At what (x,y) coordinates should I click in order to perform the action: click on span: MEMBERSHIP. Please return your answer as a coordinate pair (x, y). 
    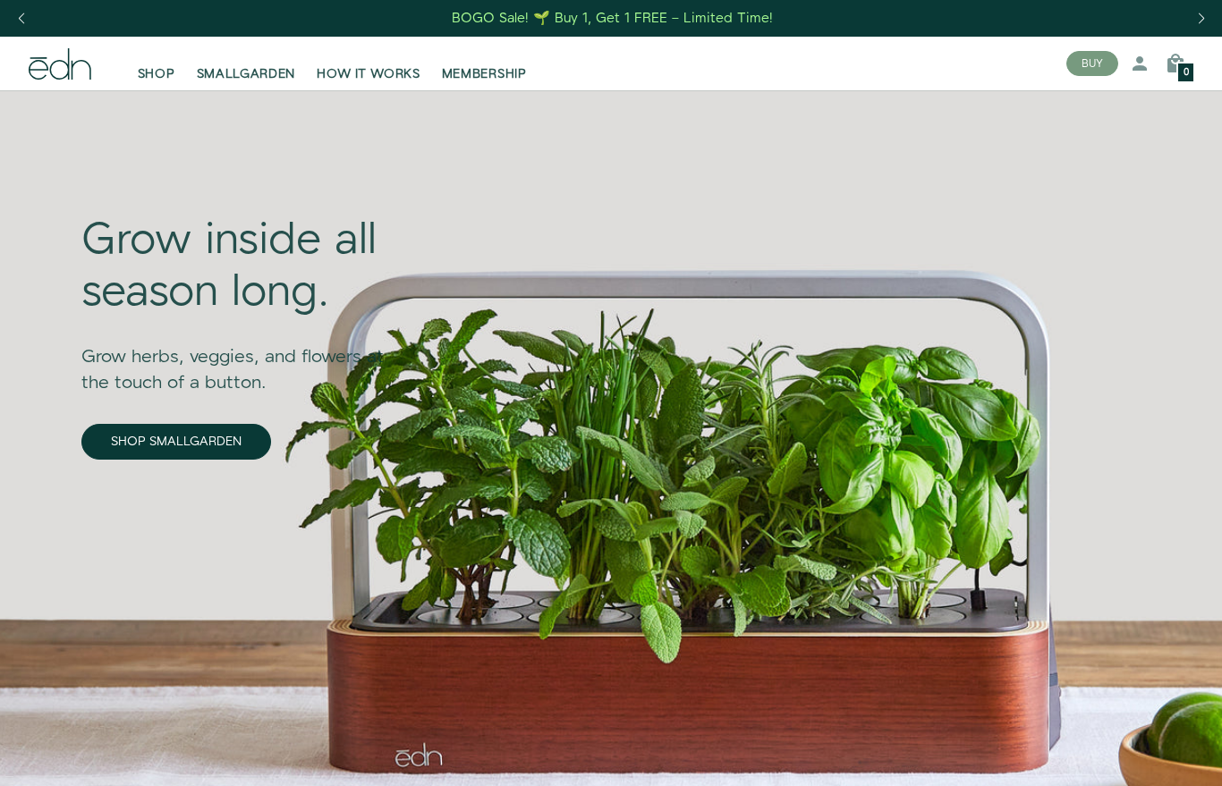
    Looking at the image, I should click on (484, 74).